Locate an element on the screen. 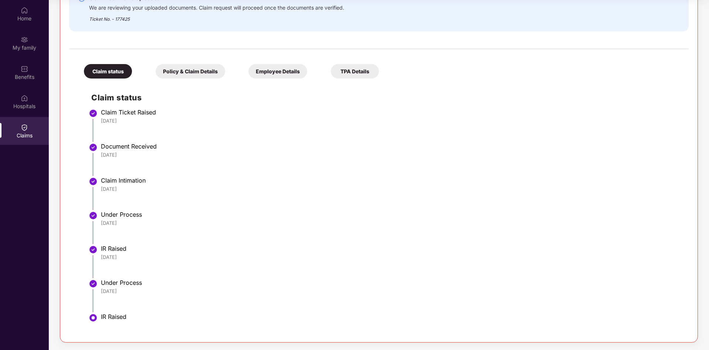 This screenshot has height=350, width=709. img: svg+xml;base64,PHN2ZyBpZD0iU3RlcC1BY3RpdmUtMzJ4MzIiIHhtbG5zPSJodHRwOi8vd3d3LnczLm9yZy8yMDAwL3N2Zy... is located at coordinates (93, 317).